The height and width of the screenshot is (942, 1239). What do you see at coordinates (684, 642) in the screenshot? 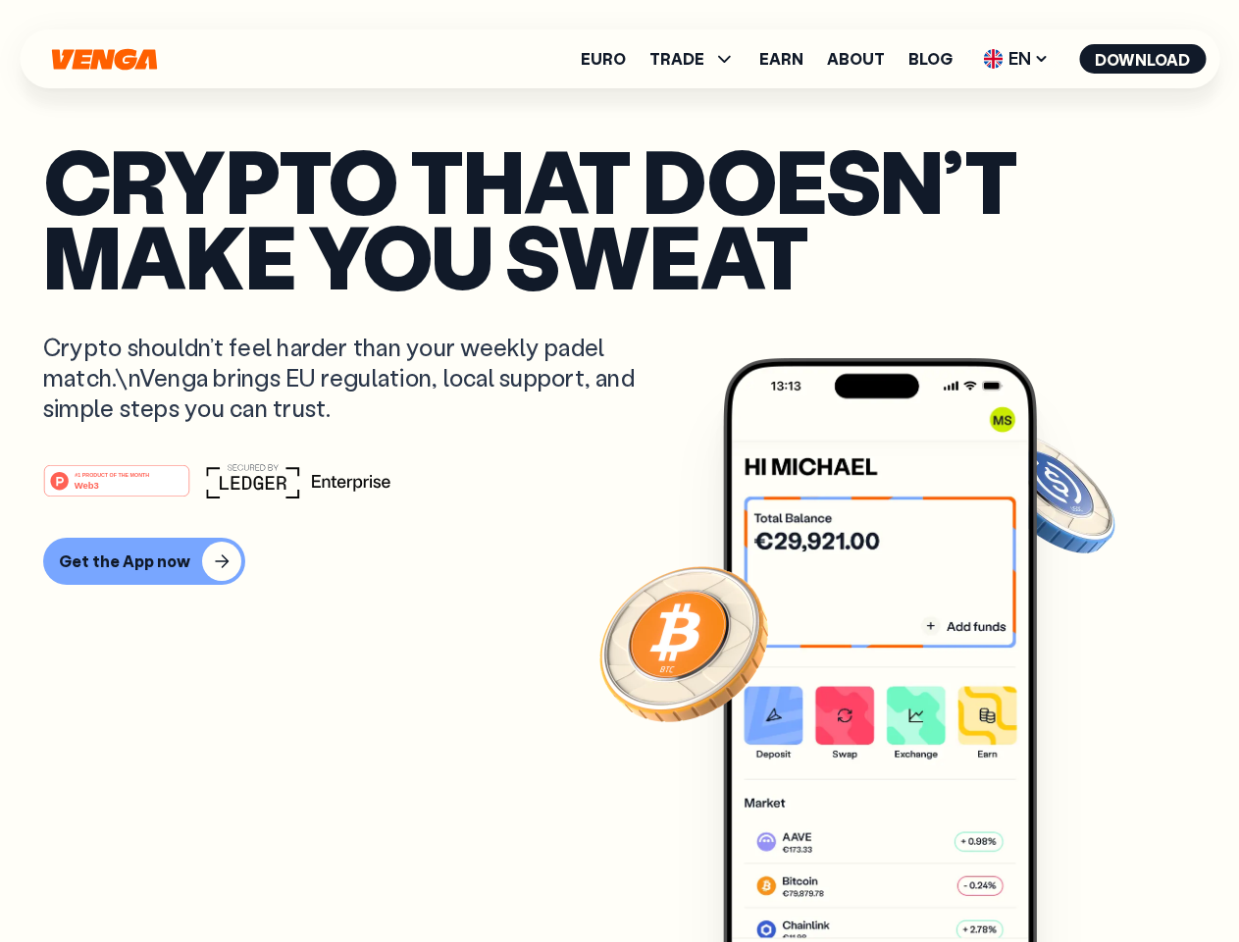
I see `img: Bitcoin` at bounding box center [684, 642].